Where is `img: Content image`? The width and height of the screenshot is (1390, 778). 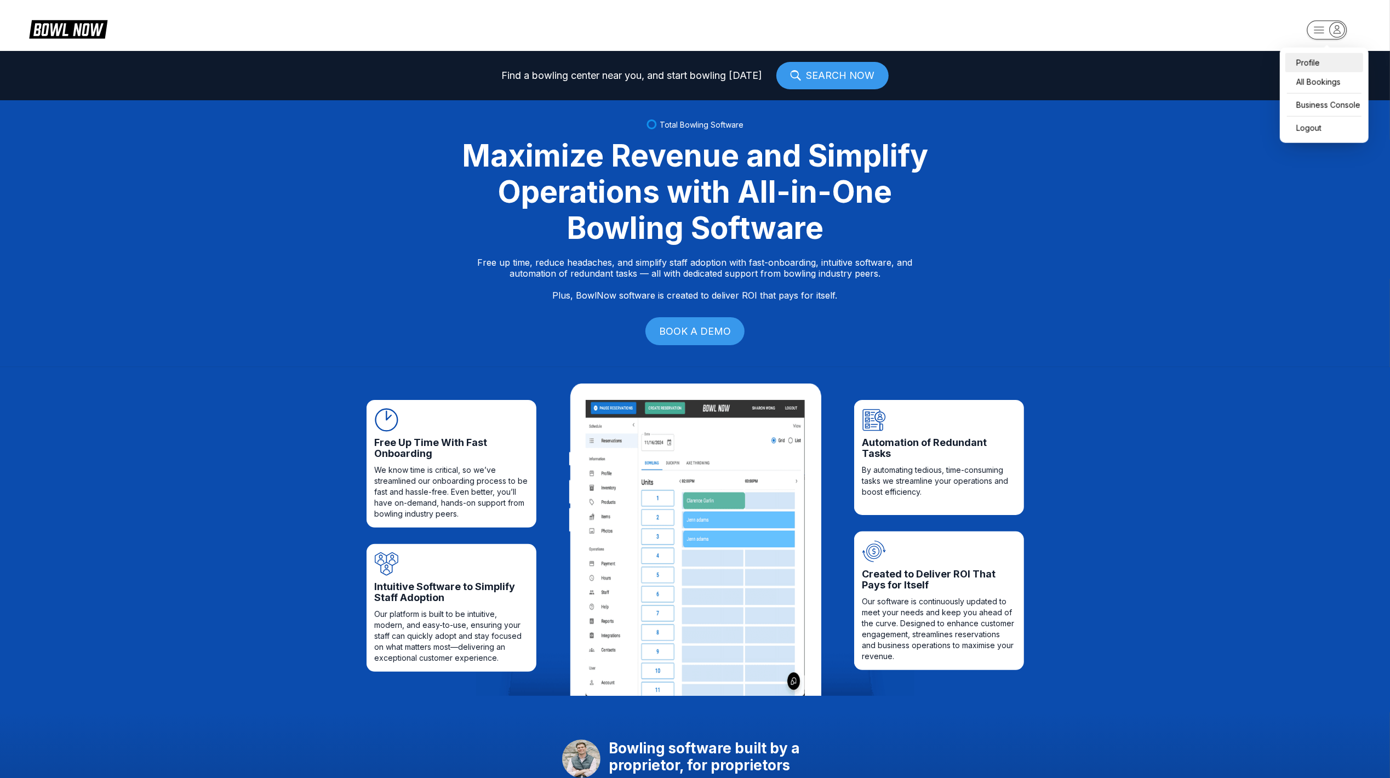 img: Content image is located at coordinates (695, 548).